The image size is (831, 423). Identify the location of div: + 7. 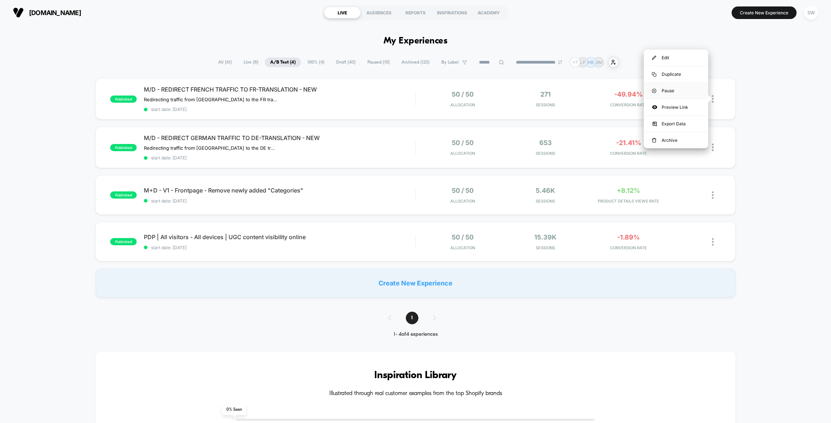
(575, 62).